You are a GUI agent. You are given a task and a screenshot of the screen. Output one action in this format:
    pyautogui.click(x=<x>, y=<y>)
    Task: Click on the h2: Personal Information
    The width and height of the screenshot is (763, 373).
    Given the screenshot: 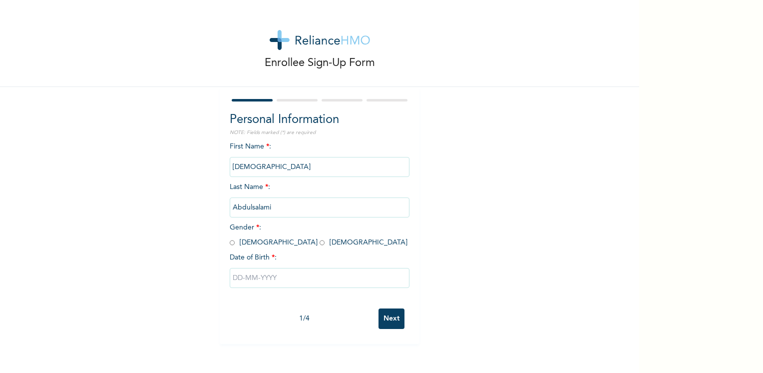 What is the action you would take?
    pyautogui.click(x=320, y=120)
    